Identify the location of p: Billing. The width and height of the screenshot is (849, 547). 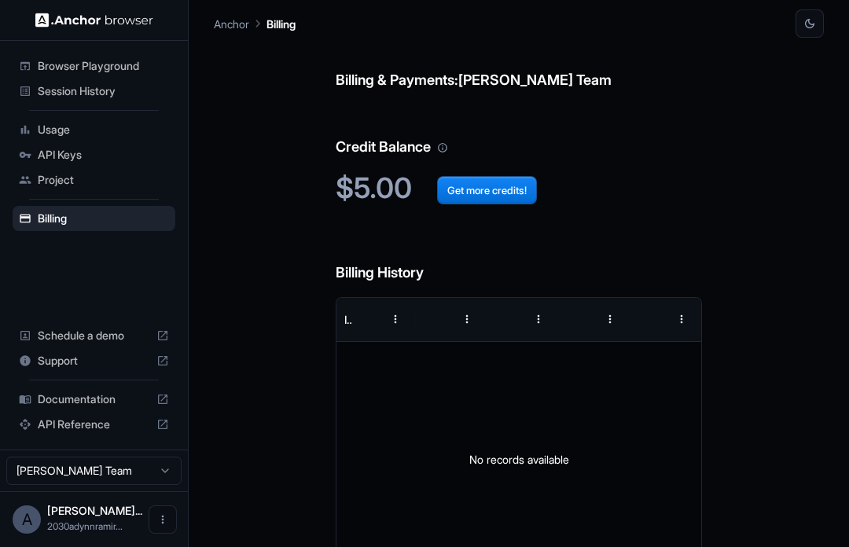
(281, 24).